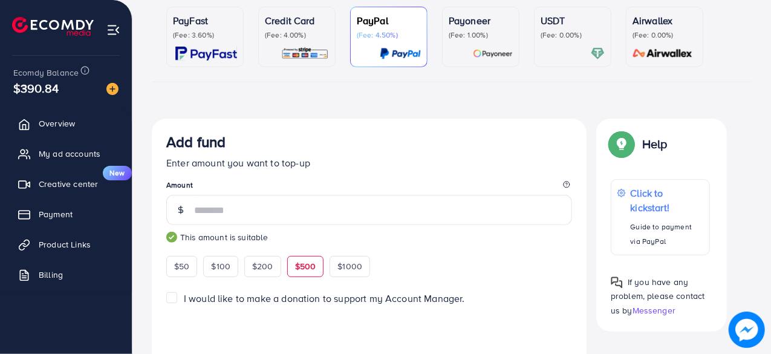 The width and height of the screenshot is (771, 354). What do you see at coordinates (70, 154) in the screenshot?
I see `span: My ad accounts` at bounding box center [70, 154].